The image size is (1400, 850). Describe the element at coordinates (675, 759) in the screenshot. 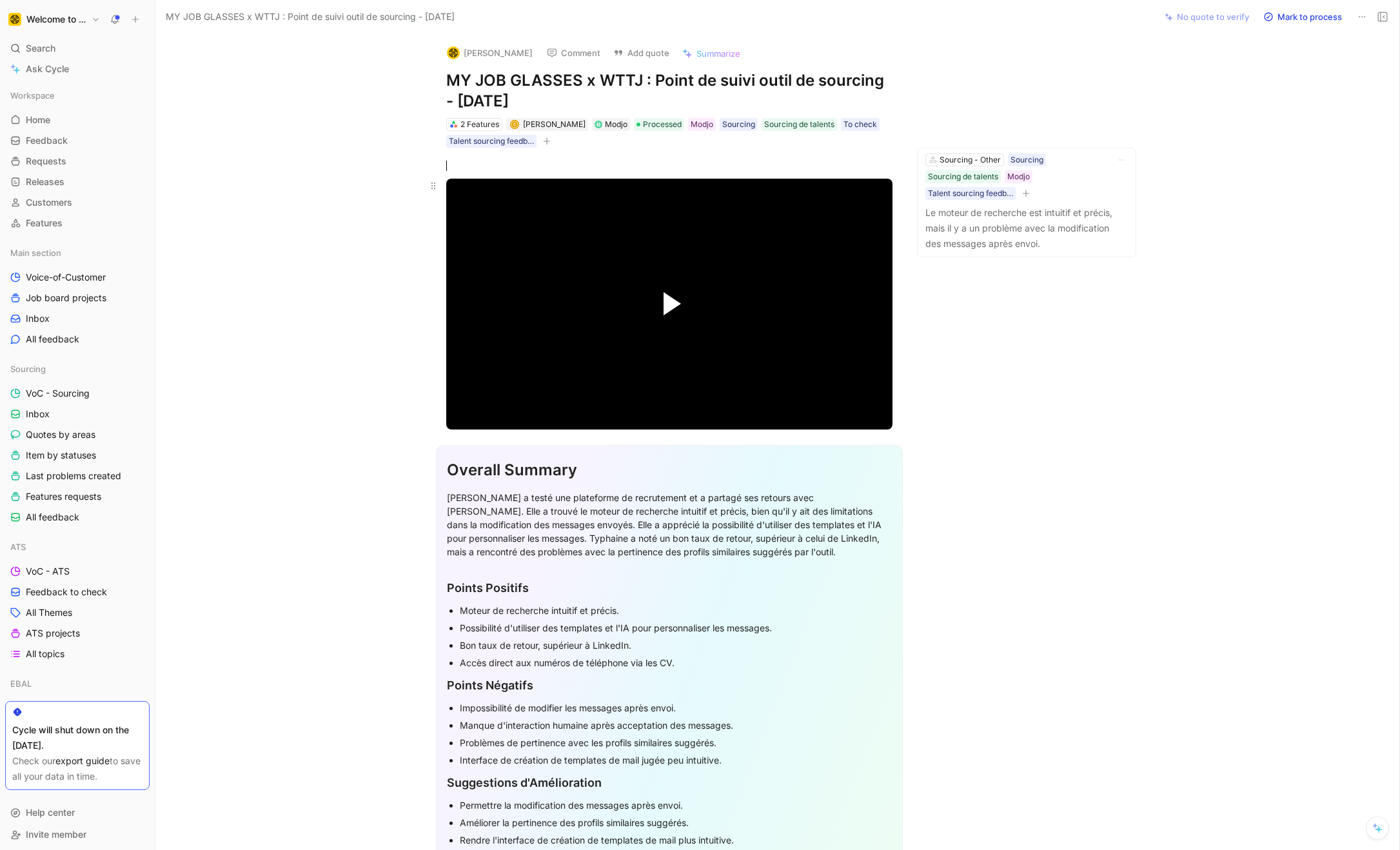

I see `div: Interface de création de templates de mail jugée peu intuitive.` at that location.